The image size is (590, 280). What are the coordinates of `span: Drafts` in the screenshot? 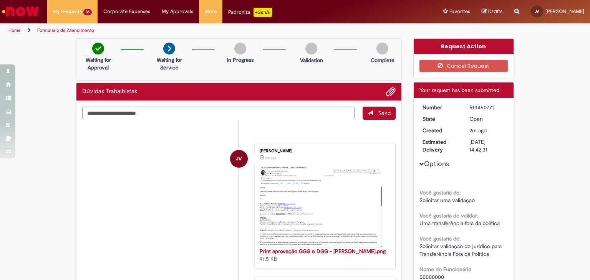 It's located at (496, 11).